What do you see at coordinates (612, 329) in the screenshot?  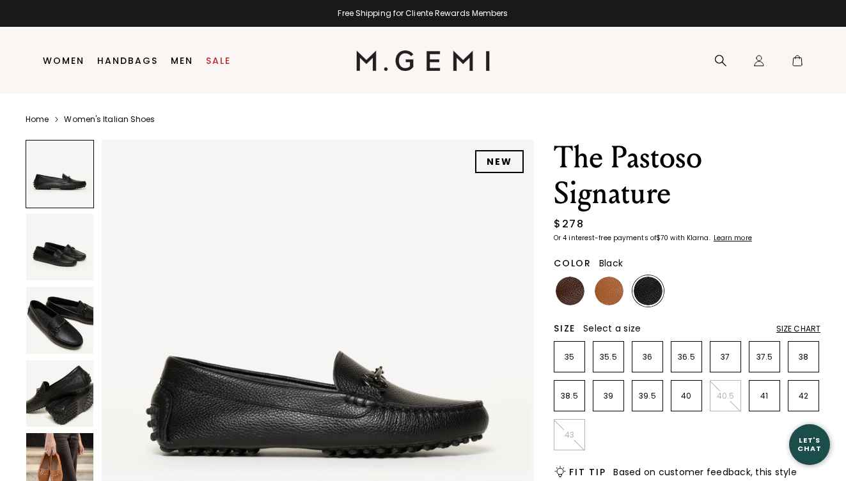 I see `span: Select a size` at bounding box center [612, 329].